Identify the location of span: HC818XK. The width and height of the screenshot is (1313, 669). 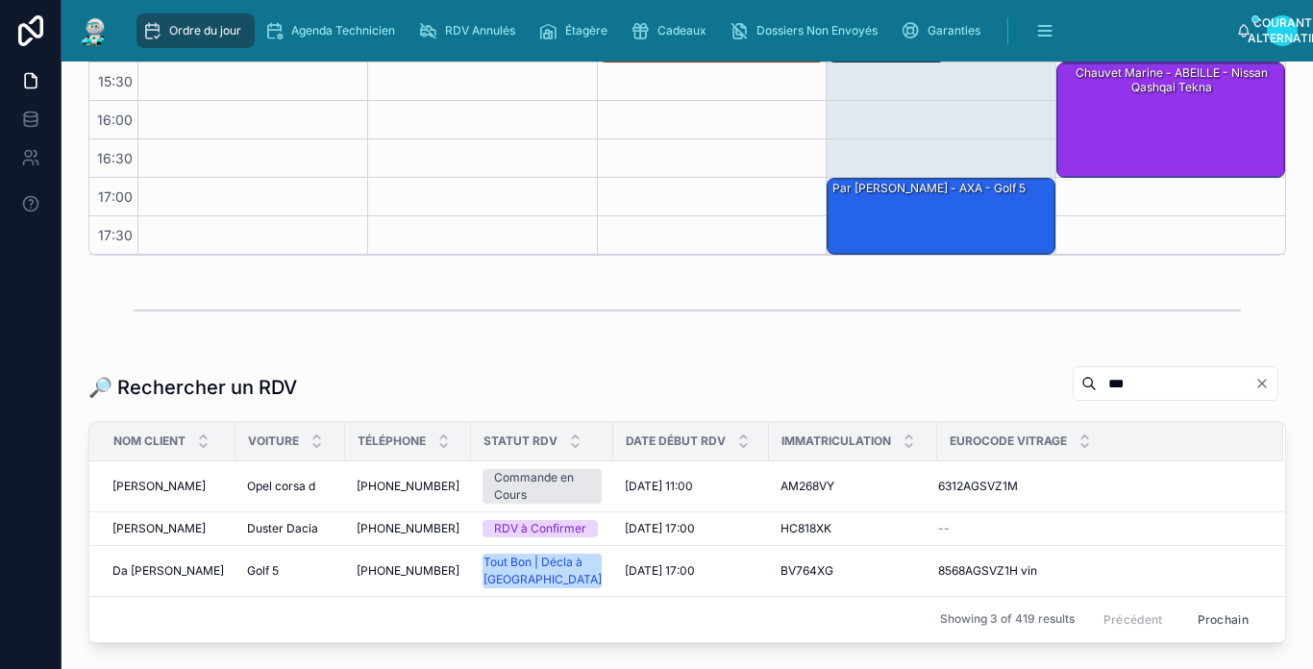
(806, 529).